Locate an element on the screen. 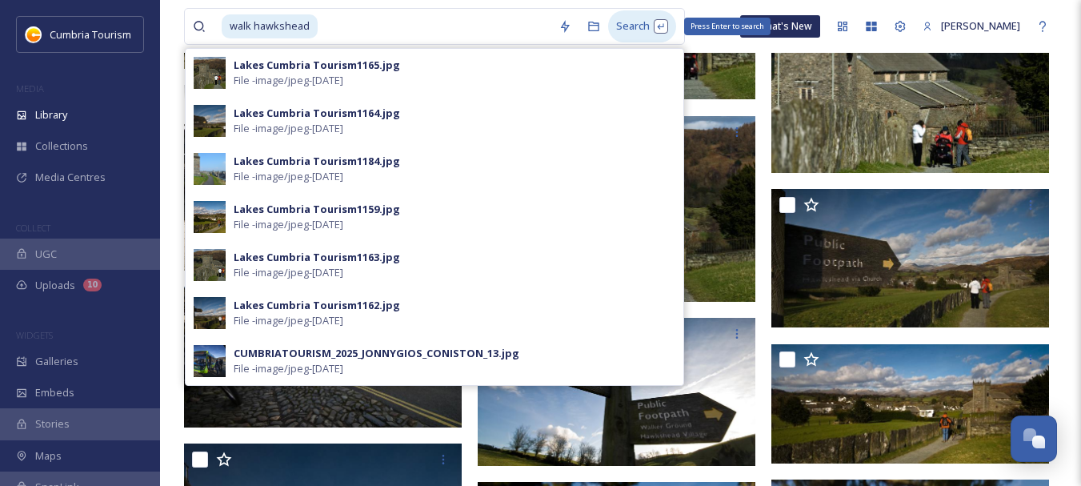 This screenshot has width=1081, height=486. span: Cumbria Tourism is located at coordinates (90, 34).